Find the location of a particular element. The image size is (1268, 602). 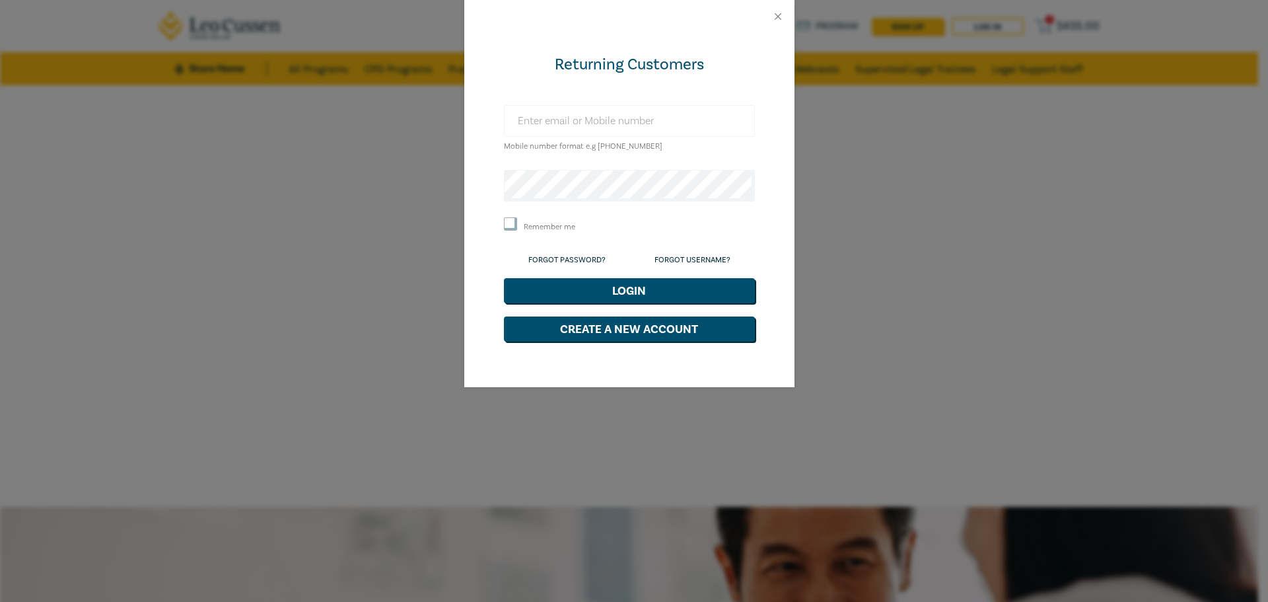

input: Enter email or Mobile number is located at coordinates (629, 121).